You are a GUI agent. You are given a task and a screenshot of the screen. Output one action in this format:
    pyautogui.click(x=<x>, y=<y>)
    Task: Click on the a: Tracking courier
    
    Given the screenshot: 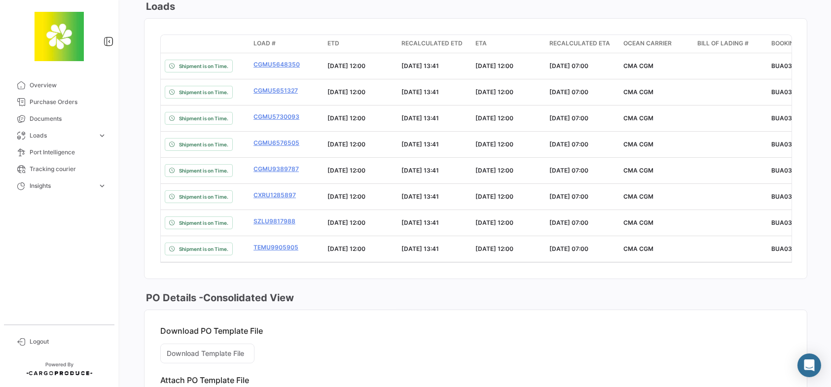 What is the action you would take?
    pyautogui.click(x=59, y=169)
    